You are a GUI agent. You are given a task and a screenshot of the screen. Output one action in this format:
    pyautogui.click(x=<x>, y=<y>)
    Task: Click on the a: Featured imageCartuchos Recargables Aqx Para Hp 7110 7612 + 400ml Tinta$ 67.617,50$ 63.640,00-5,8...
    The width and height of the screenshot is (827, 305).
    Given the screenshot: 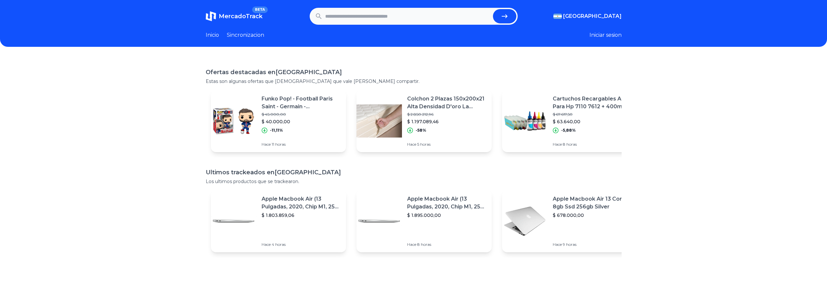 What is the action you would take?
    pyautogui.click(x=570, y=121)
    